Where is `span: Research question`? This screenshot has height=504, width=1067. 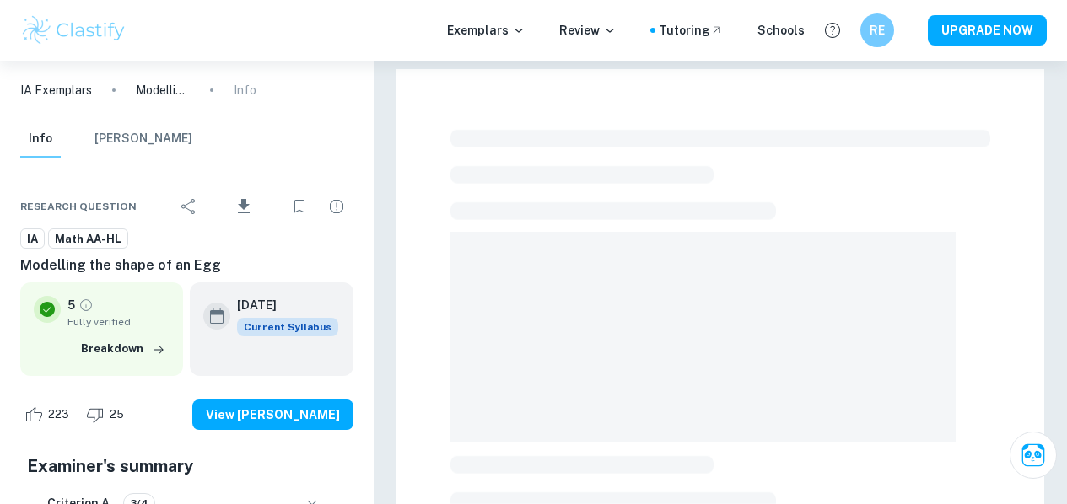
span: Research question is located at coordinates (78, 207).